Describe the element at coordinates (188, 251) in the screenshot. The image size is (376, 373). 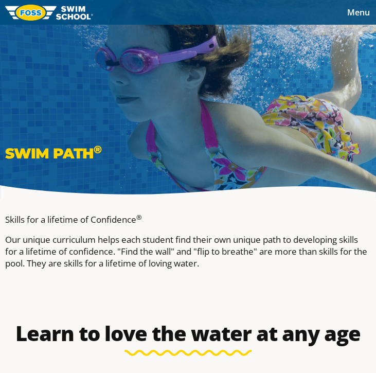
I see `p: Our unique curriculum helps each student find their own unique path to developing skills for a li...` at that location.